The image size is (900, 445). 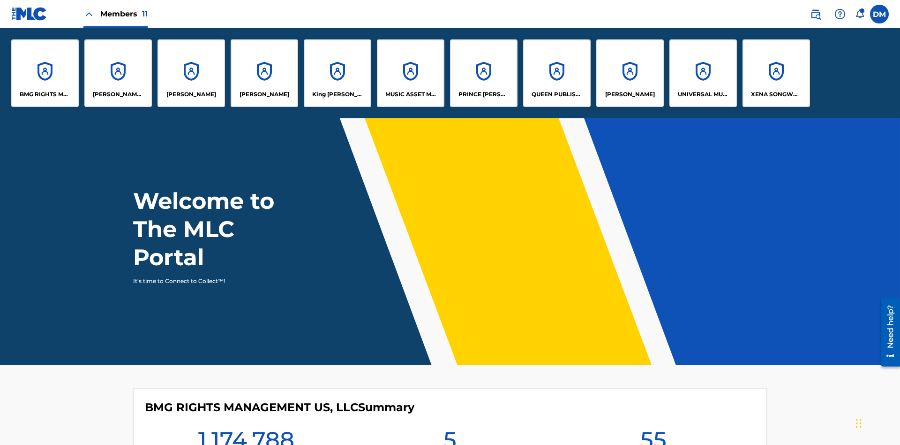 I want to click on div: Need help?, so click(x=16, y=33).